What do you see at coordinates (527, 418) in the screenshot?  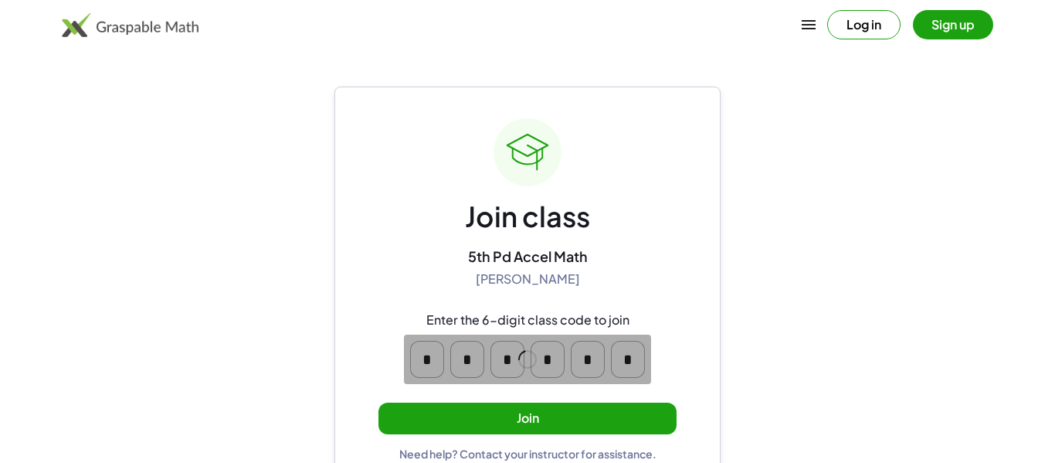 I see `button: Join` at bounding box center [527, 418].